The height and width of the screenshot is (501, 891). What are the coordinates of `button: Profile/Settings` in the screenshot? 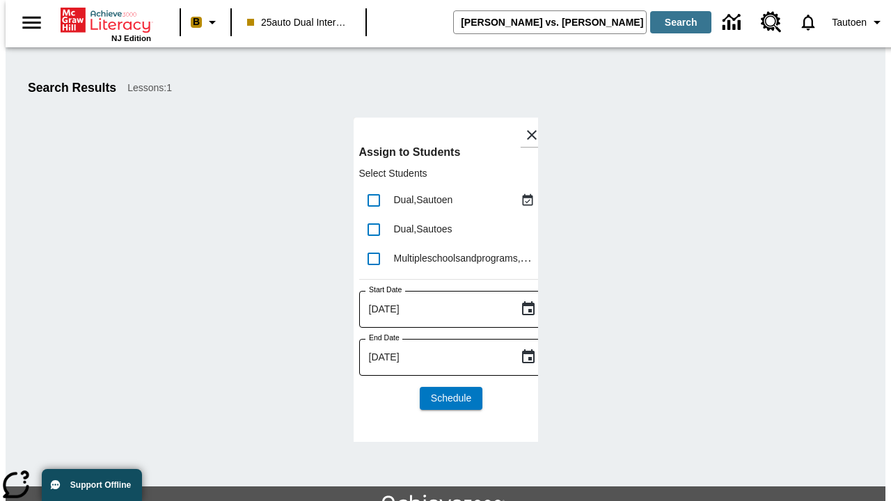 It's located at (858, 22).